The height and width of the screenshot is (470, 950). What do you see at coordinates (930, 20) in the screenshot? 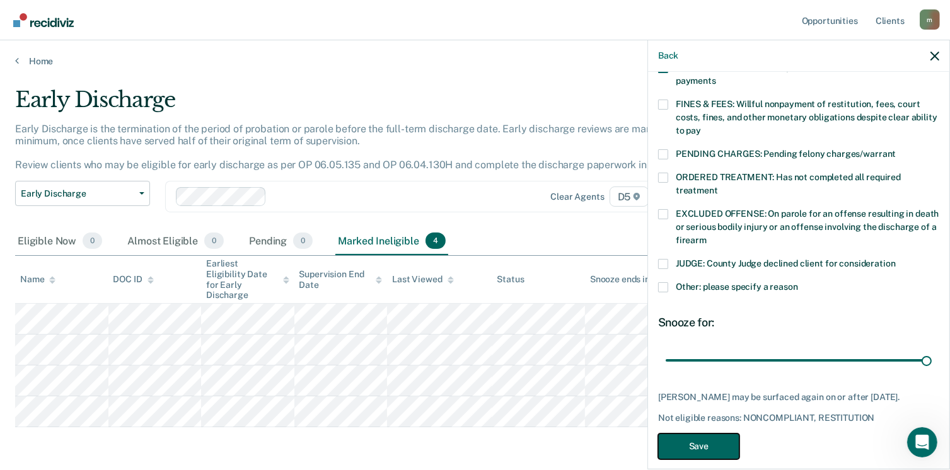
I see `div: m` at bounding box center [930, 20].